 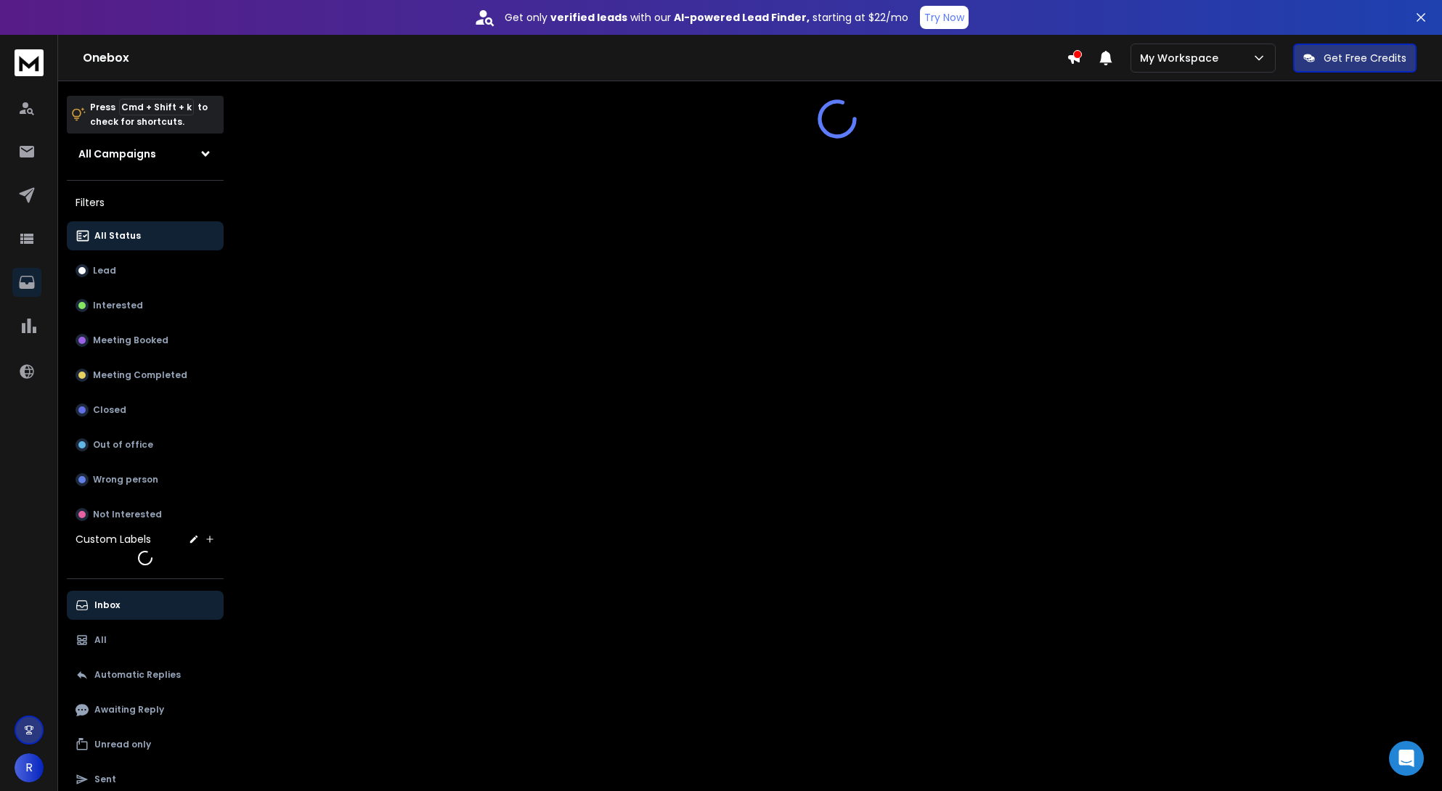 What do you see at coordinates (145, 675) in the screenshot?
I see `button: Automatic Replies` at bounding box center [145, 675].